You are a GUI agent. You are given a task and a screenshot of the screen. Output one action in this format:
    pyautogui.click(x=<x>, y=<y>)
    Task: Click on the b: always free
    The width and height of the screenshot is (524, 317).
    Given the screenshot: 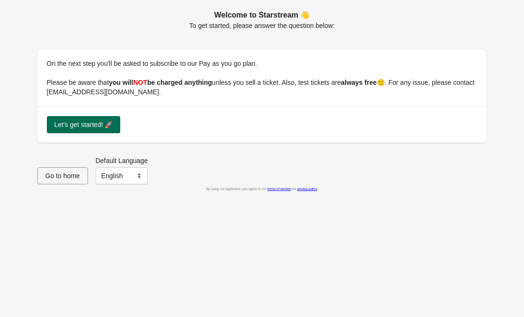 What is the action you would take?
    pyautogui.click(x=359, y=82)
    